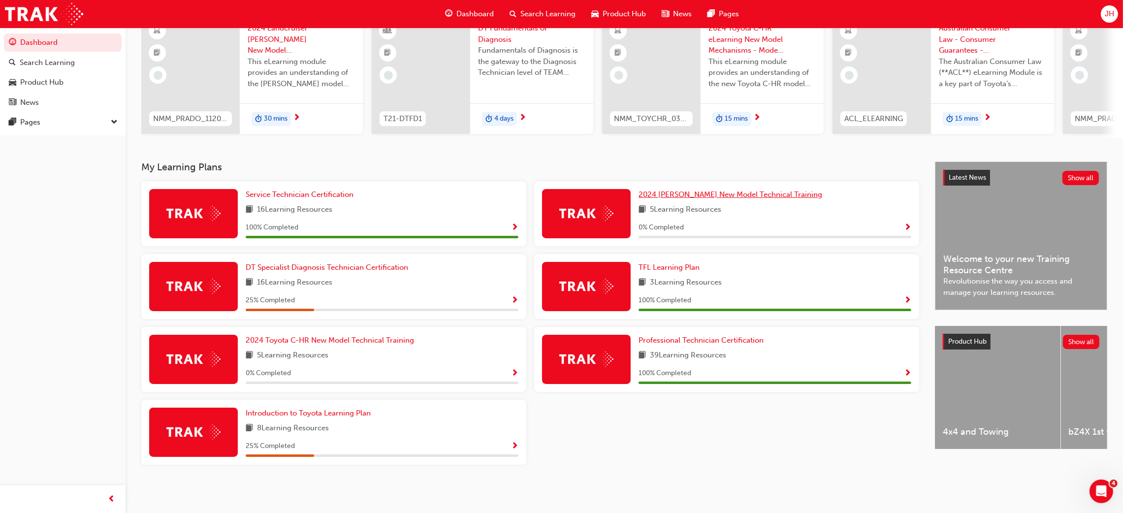 This screenshot has height=513, width=1123. I want to click on span: Search Learning, so click(548, 14).